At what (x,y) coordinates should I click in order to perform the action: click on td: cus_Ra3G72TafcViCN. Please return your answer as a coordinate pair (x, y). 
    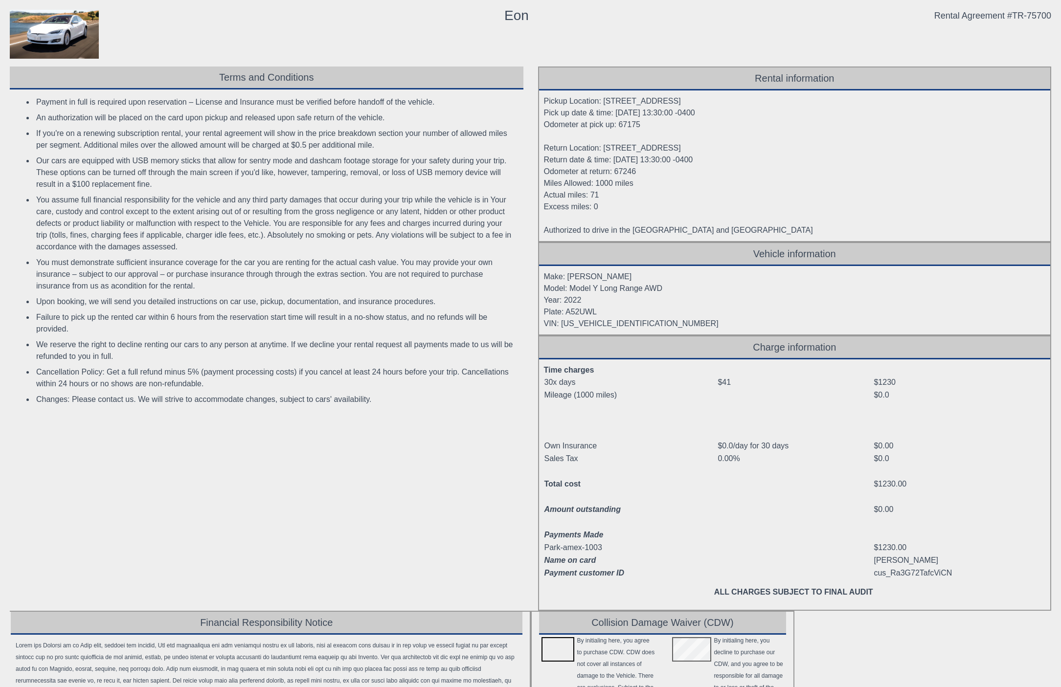
    Looking at the image, I should click on (958, 573).